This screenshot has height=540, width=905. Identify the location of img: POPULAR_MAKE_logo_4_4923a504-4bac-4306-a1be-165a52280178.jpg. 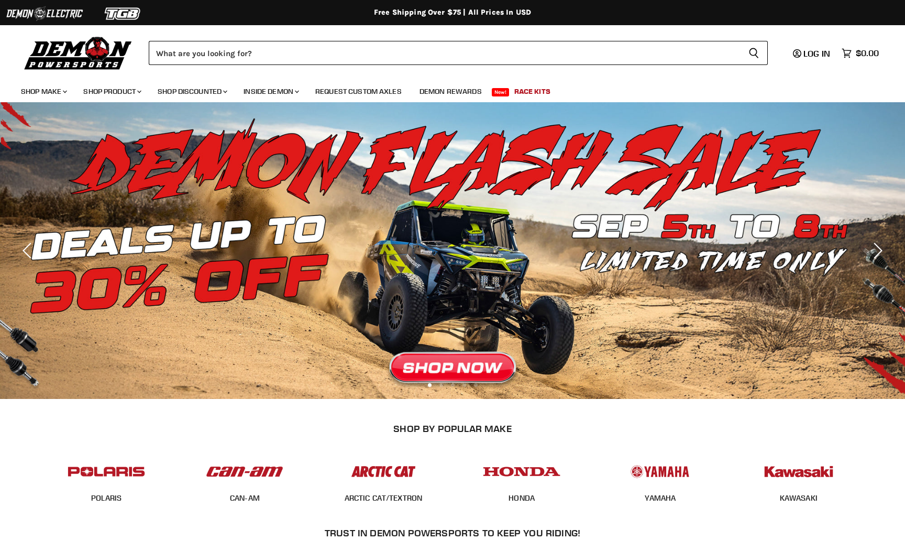
(522, 471).